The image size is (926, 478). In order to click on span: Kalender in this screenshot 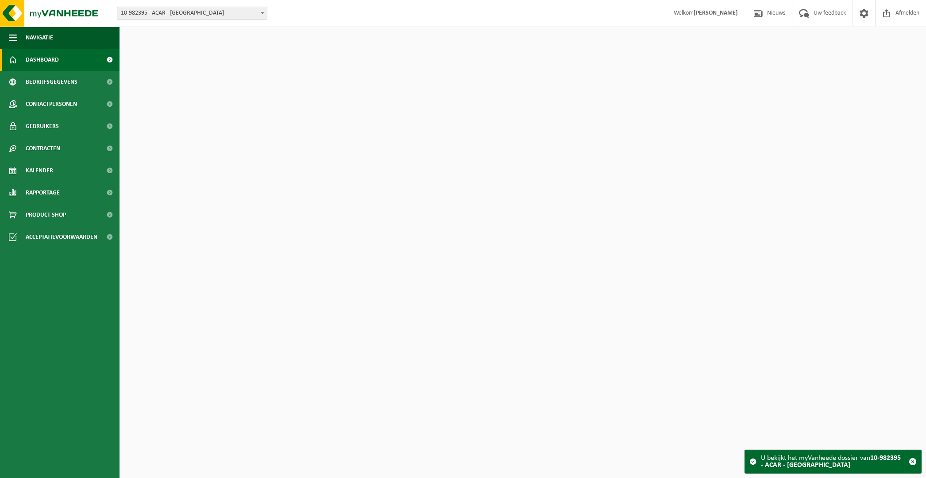, I will do `click(39, 170)`.